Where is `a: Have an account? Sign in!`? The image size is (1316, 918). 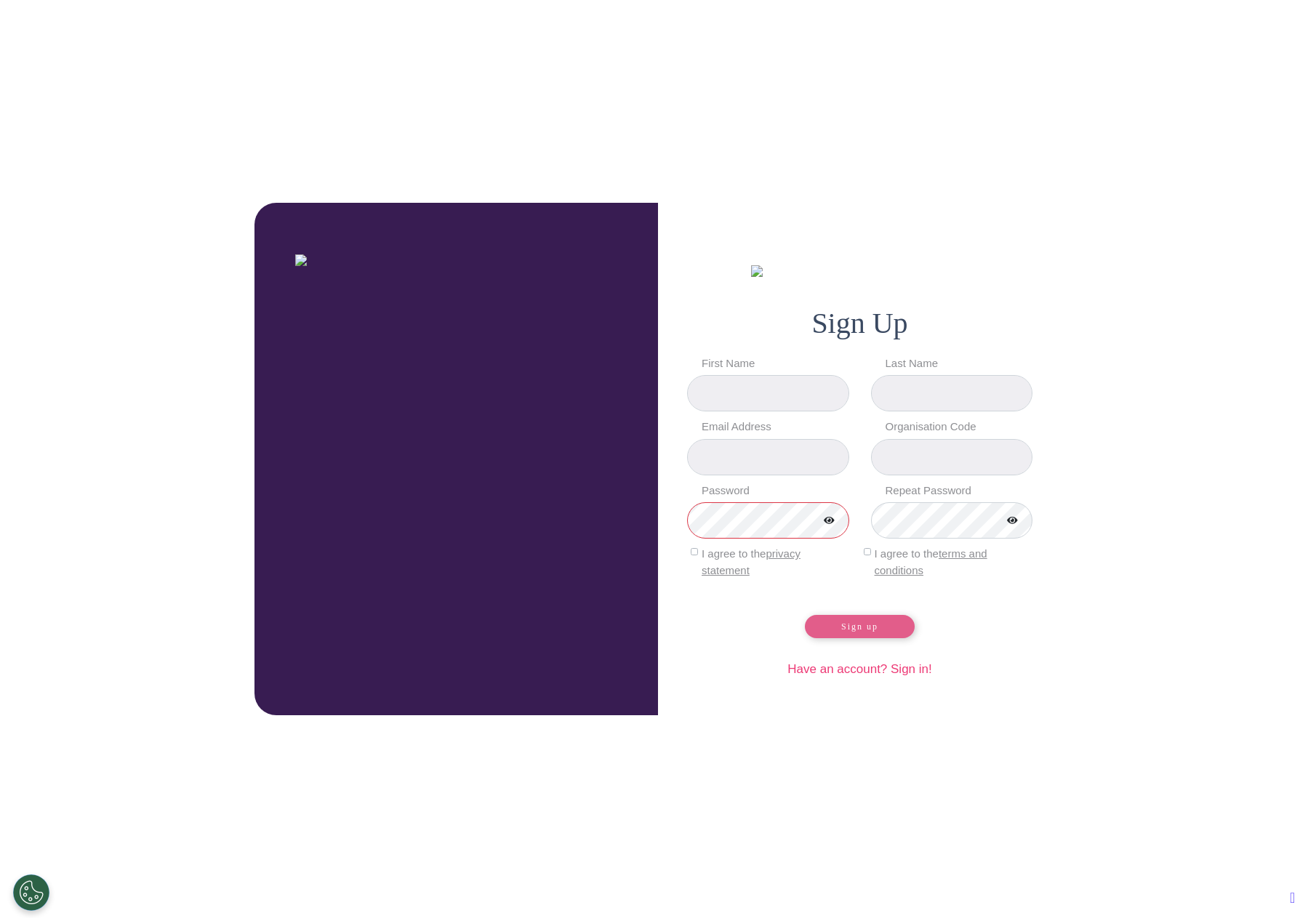
a: Have an account? Sign in! is located at coordinates (859, 669).